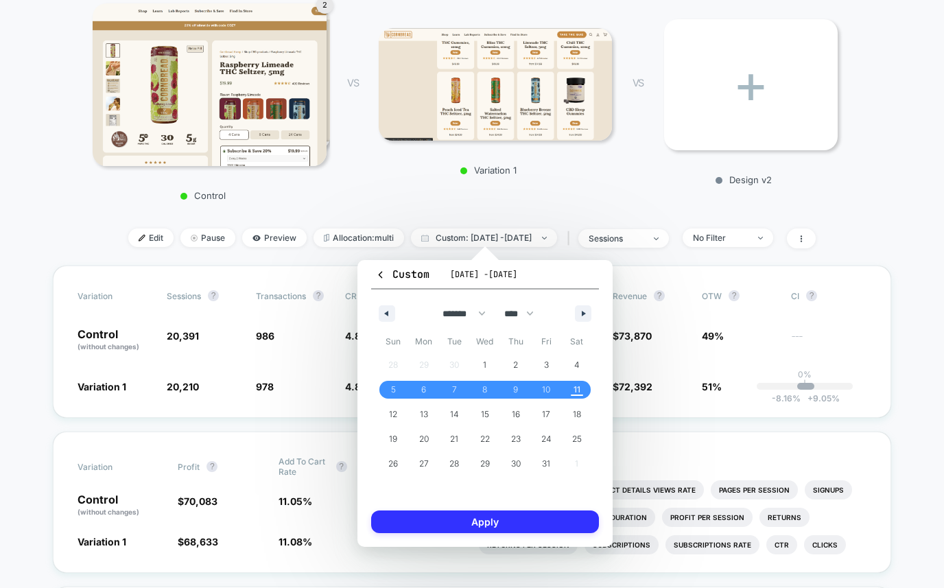 The width and height of the screenshot is (944, 588). What do you see at coordinates (200, 501) in the screenshot?
I see `span: 70,083` at bounding box center [200, 501].